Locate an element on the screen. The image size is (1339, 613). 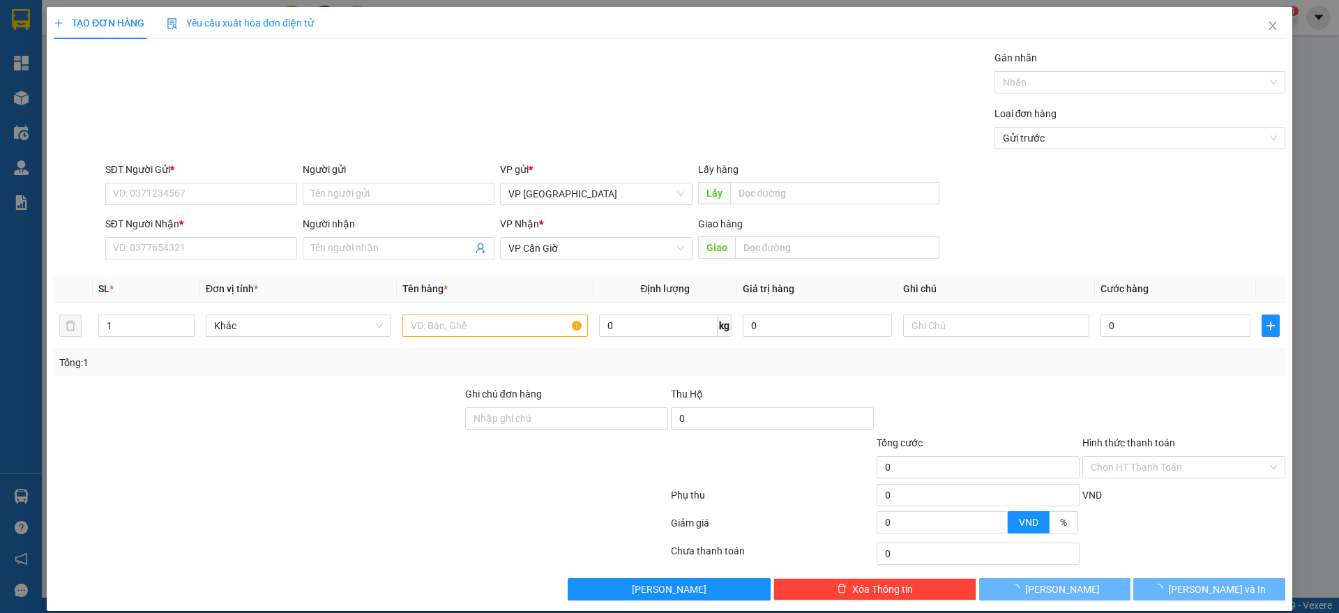
img: icon is located at coordinates (172, 24).